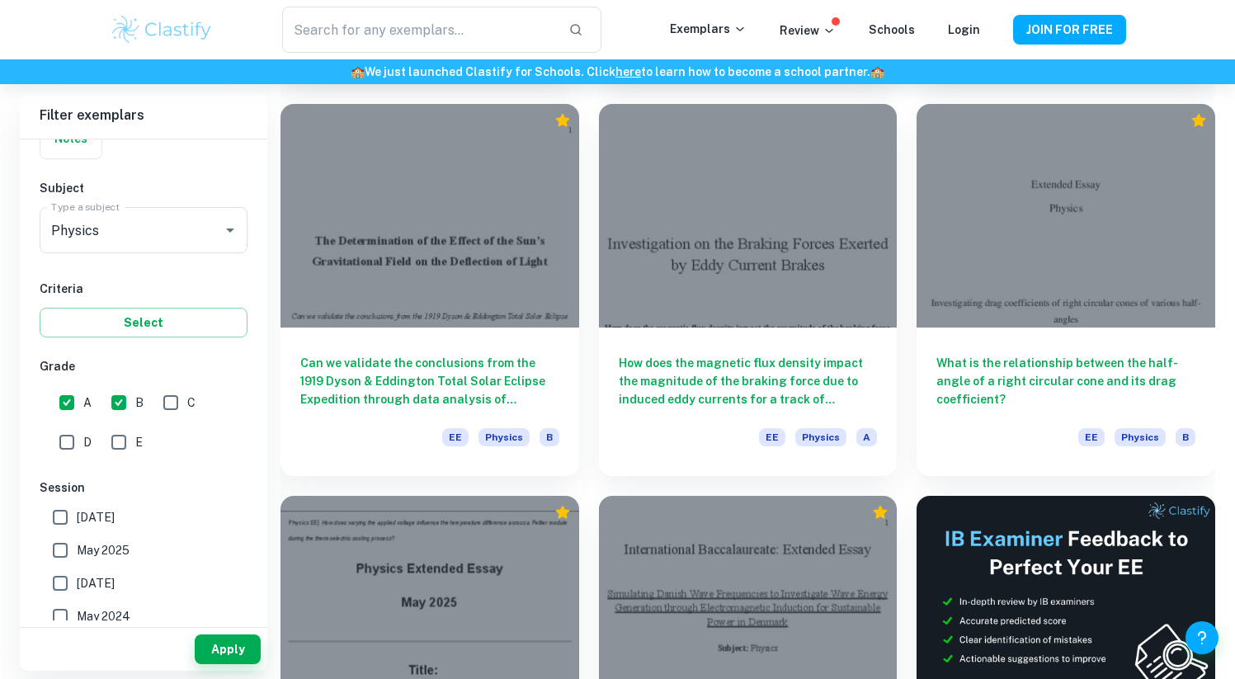  I want to click on a: Clastify logo, so click(162, 30).